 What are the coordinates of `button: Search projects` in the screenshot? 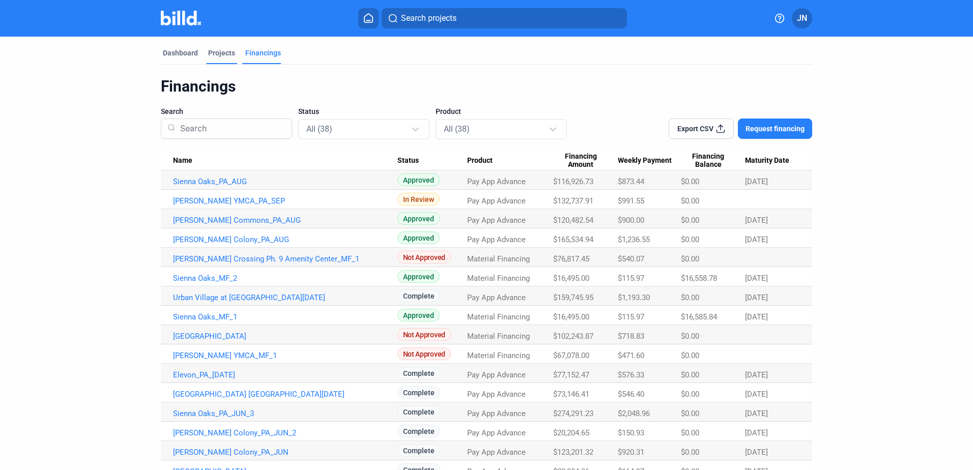 It's located at (504, 18).